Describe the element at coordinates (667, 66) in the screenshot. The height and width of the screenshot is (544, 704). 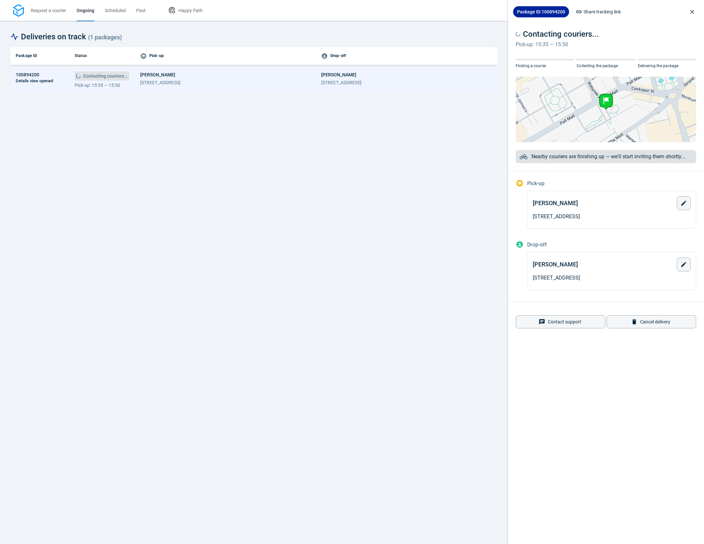
I see `p: Delivering the package` at that location.